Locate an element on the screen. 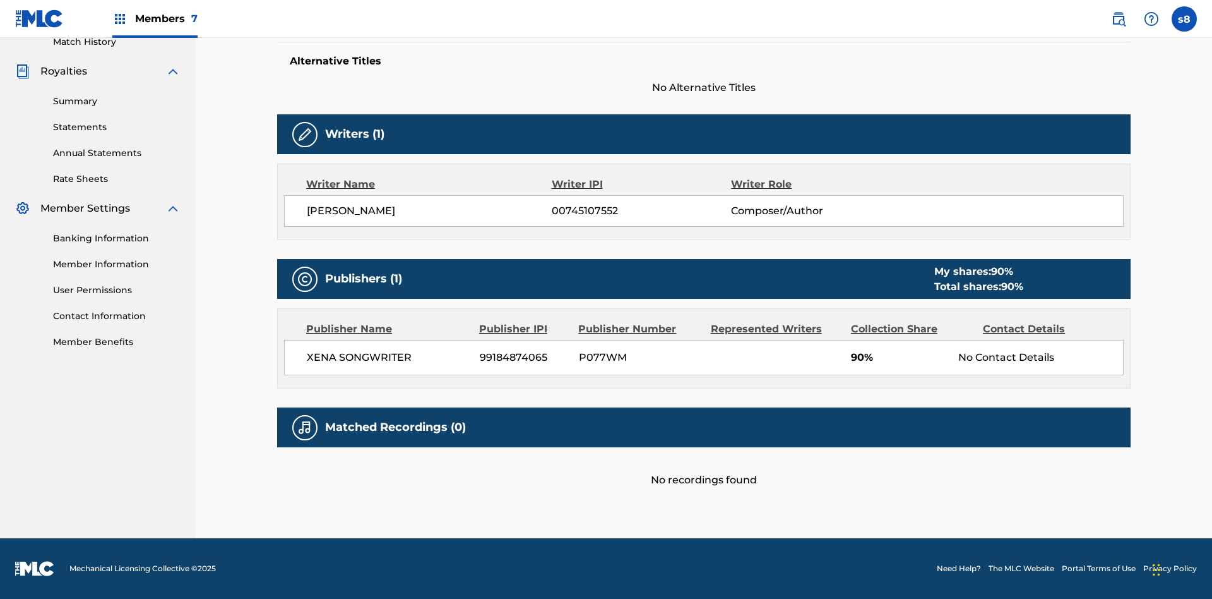  span: P077WM is located at coordinates (640, 357).